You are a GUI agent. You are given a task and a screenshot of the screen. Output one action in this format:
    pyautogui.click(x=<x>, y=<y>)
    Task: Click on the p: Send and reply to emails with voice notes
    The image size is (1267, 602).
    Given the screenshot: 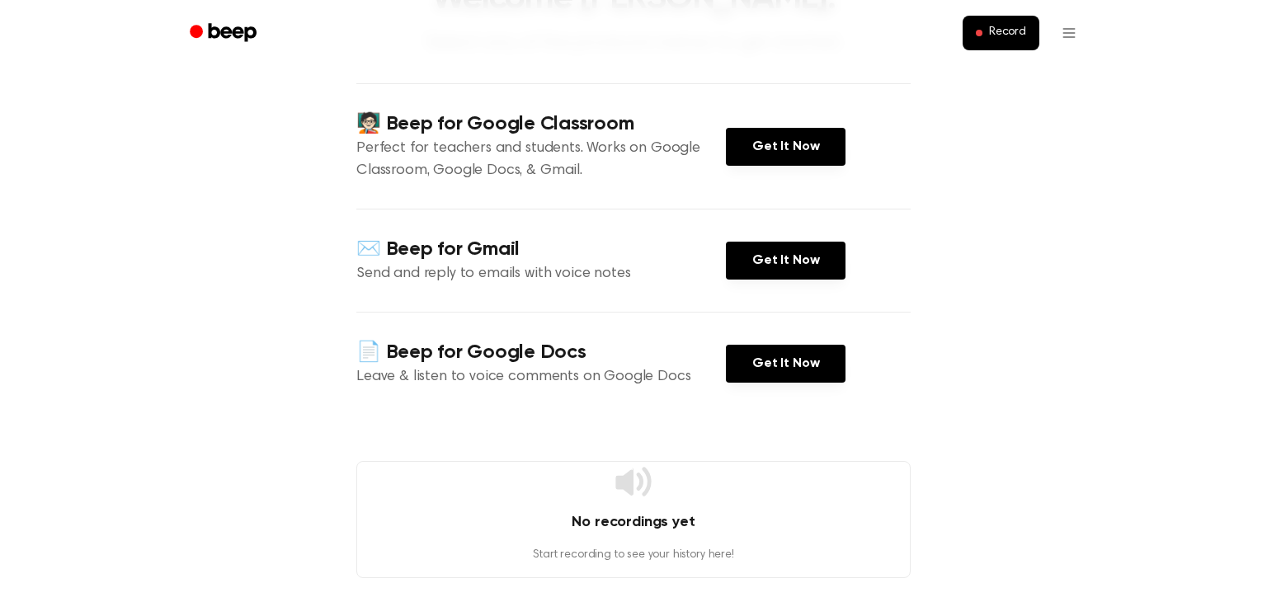 What is the action you would take?
    pyautogui.click(x=541, y=274)
    